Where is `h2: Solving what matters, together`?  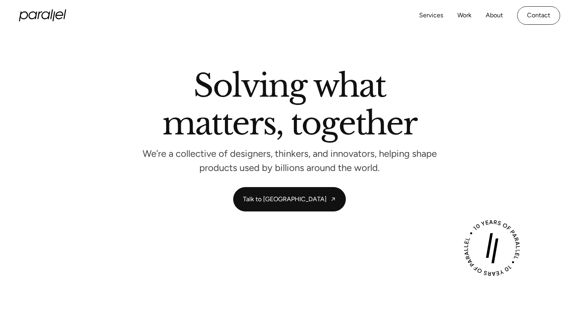
h2: Solving what matters, together is located at coordinates (289, 106).